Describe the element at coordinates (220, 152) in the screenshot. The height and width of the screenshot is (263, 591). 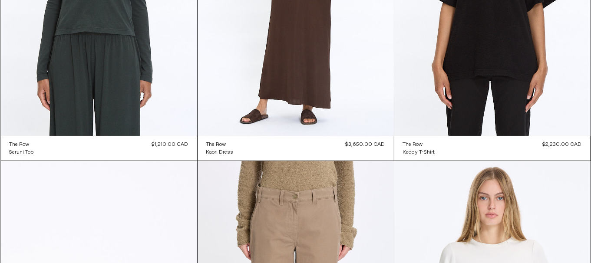
I see `div: Kaori Dress` at that location.